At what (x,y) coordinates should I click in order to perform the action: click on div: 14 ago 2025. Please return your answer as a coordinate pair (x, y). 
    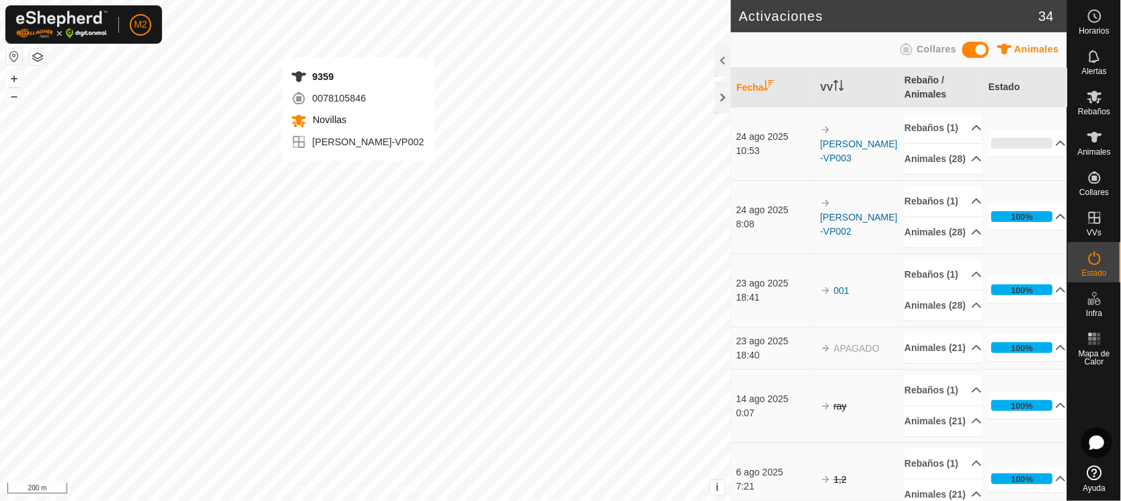
    Looking at the image, I should click on (774, 399).